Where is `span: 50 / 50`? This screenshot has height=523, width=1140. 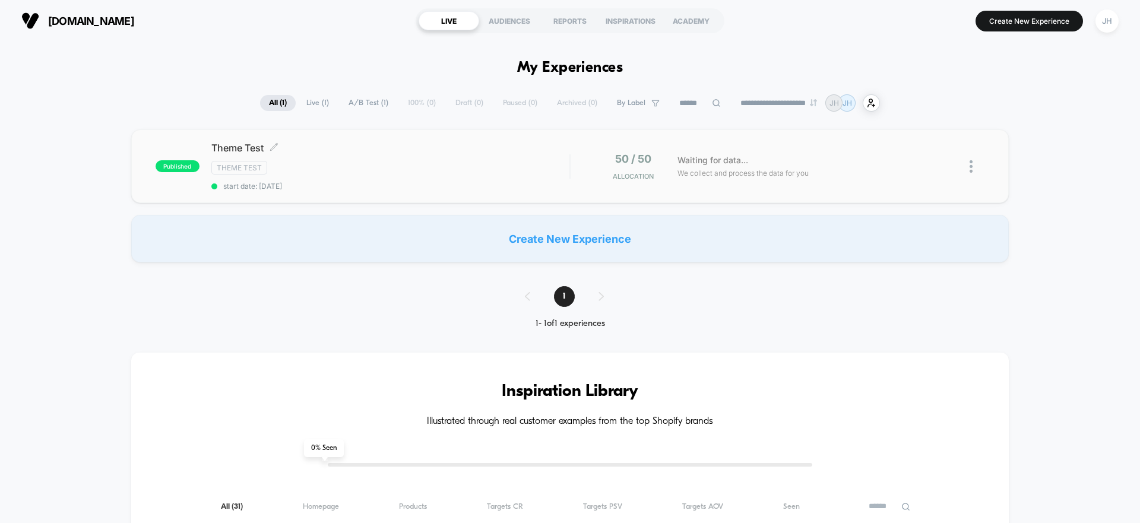 span: 50 / 50 is located at coordinates (633, 158).